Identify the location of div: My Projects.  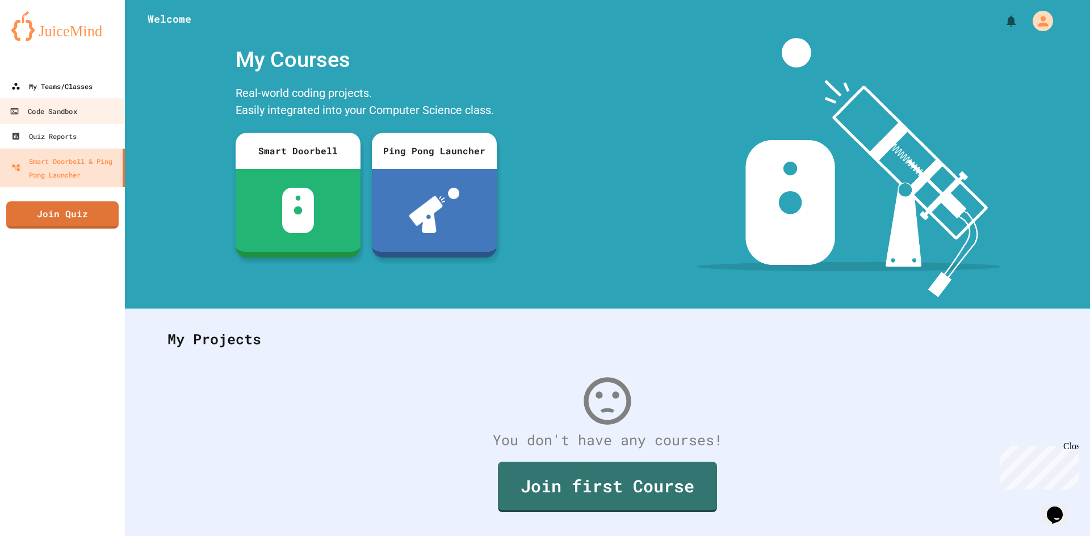
(607, 339).